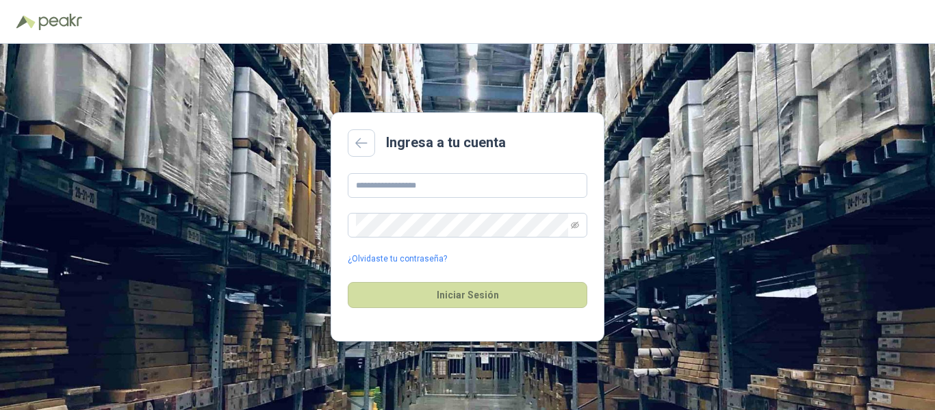 The image size is (935, 410). I want to click on h2: Ingresa a tu cuenta, so click(446, 142).